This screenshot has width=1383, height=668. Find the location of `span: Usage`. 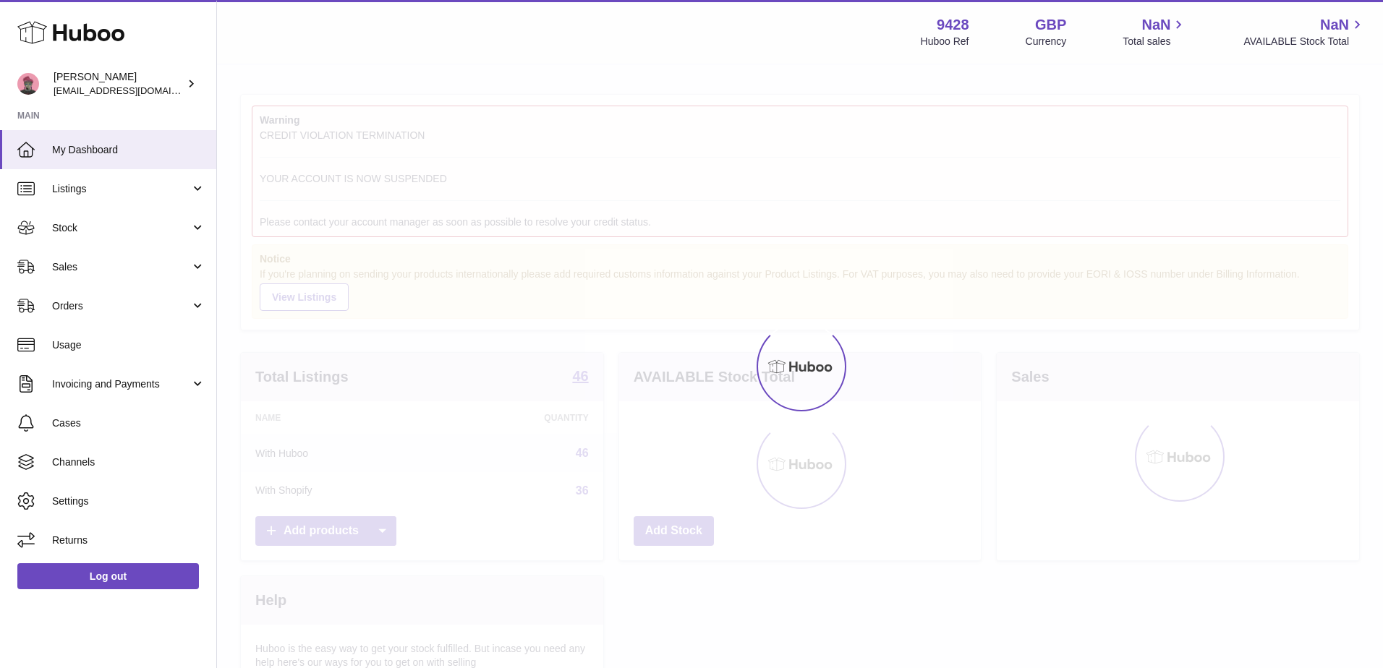

span: Usage is located at coordinates (129, 345).